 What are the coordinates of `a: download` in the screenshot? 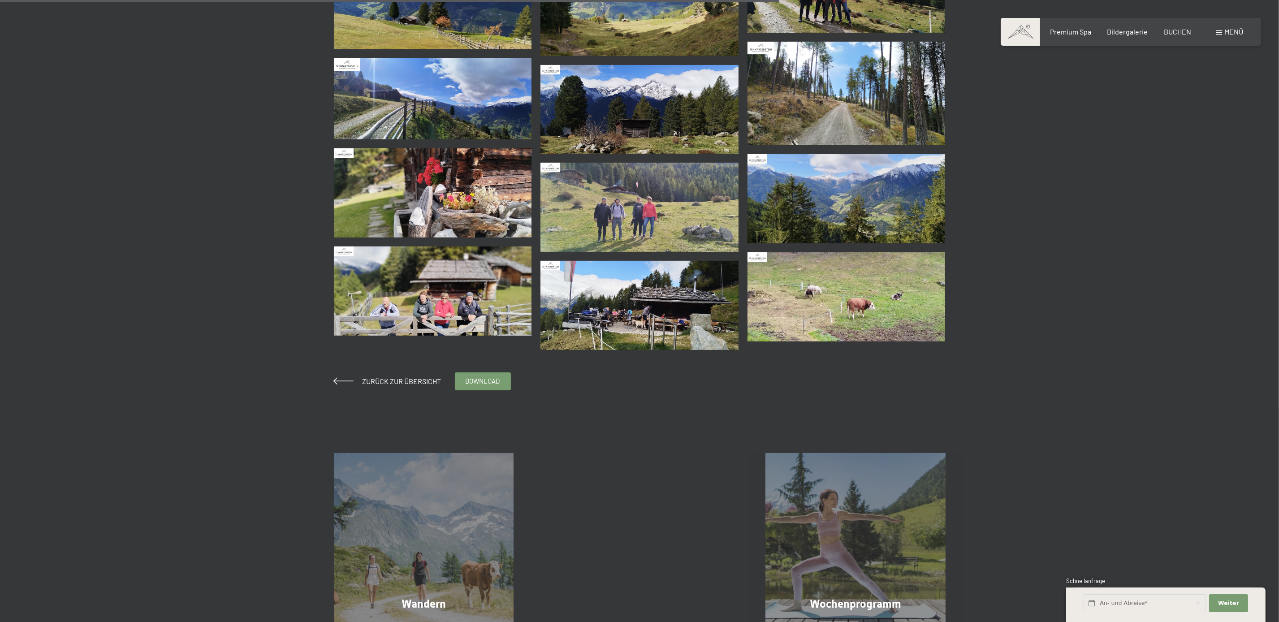 It's located at (483, 381).